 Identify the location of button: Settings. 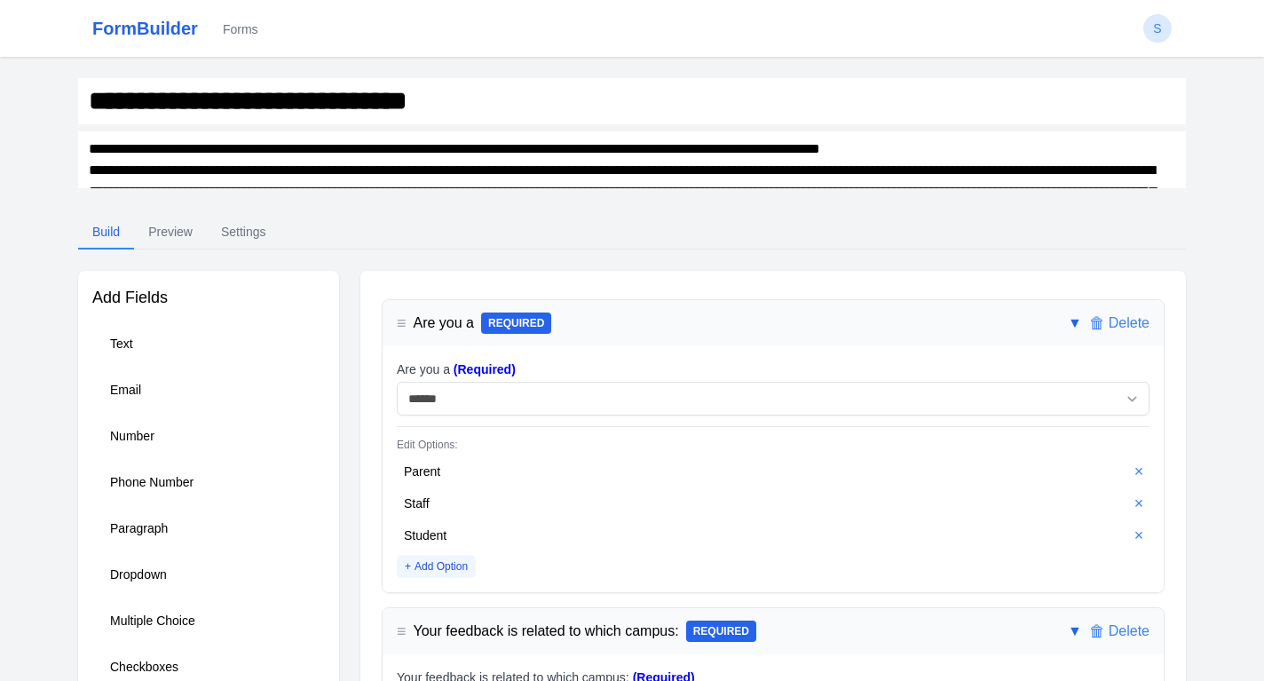
(243, 233).